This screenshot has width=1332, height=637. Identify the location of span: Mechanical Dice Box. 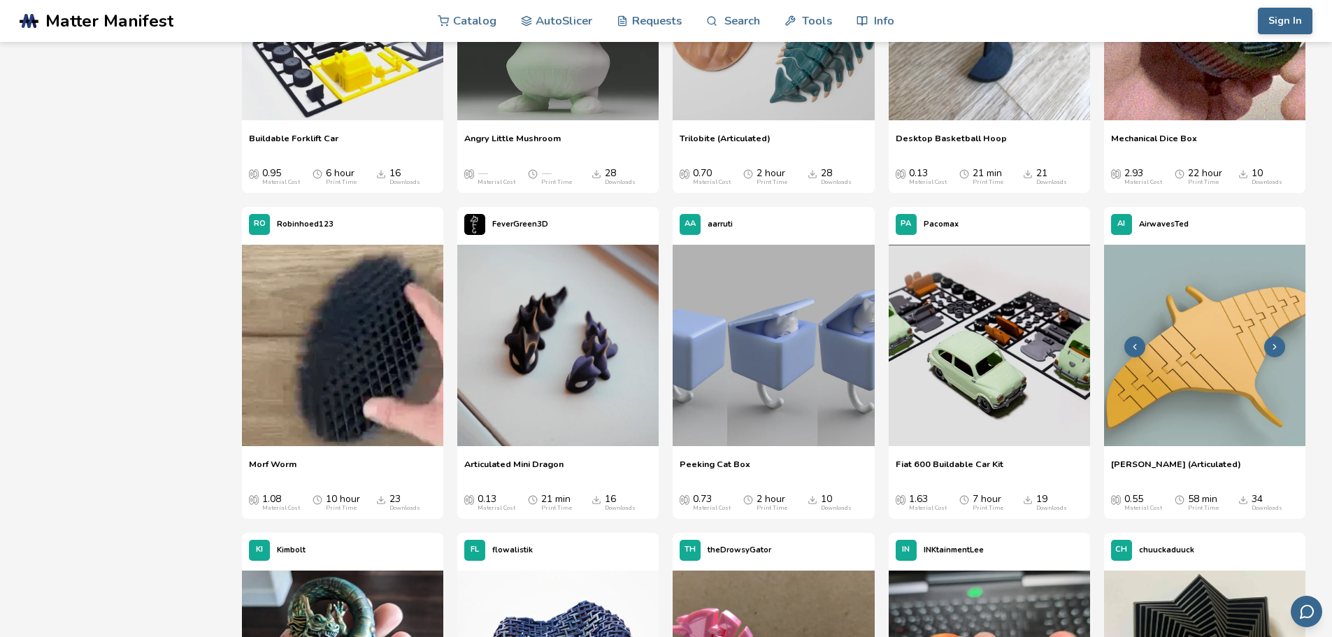
(1154, 143).